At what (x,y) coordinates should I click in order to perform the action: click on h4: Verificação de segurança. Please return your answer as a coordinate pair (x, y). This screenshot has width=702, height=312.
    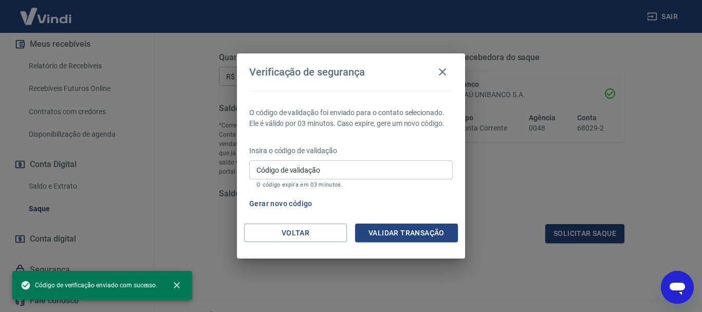
    Looking at the image, I should click on (307, 72).